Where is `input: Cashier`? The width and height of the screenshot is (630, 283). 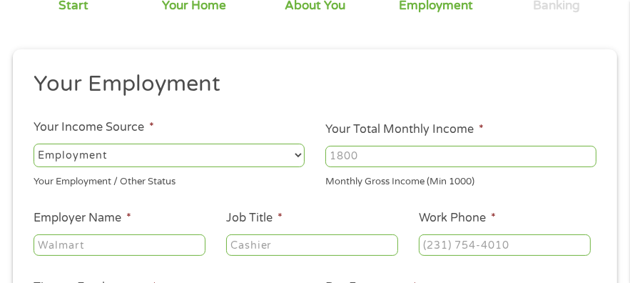 input: Cashier is located at coordinates (312, 245).